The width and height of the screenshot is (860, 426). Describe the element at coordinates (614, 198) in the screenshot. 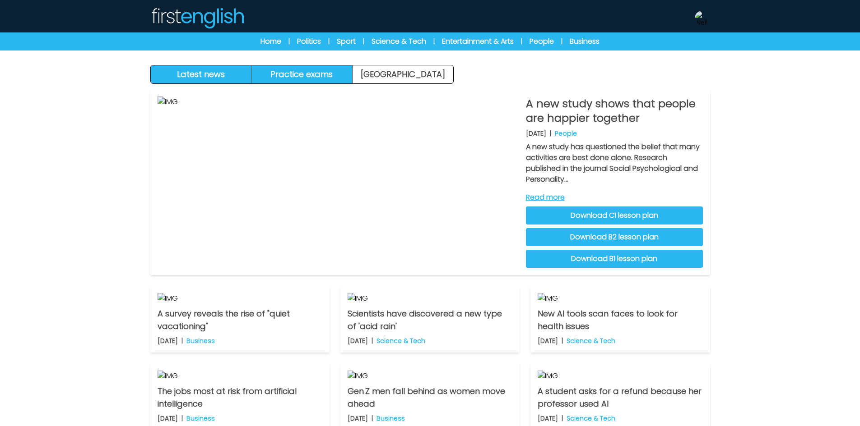

I see `a: Read more` at that location.